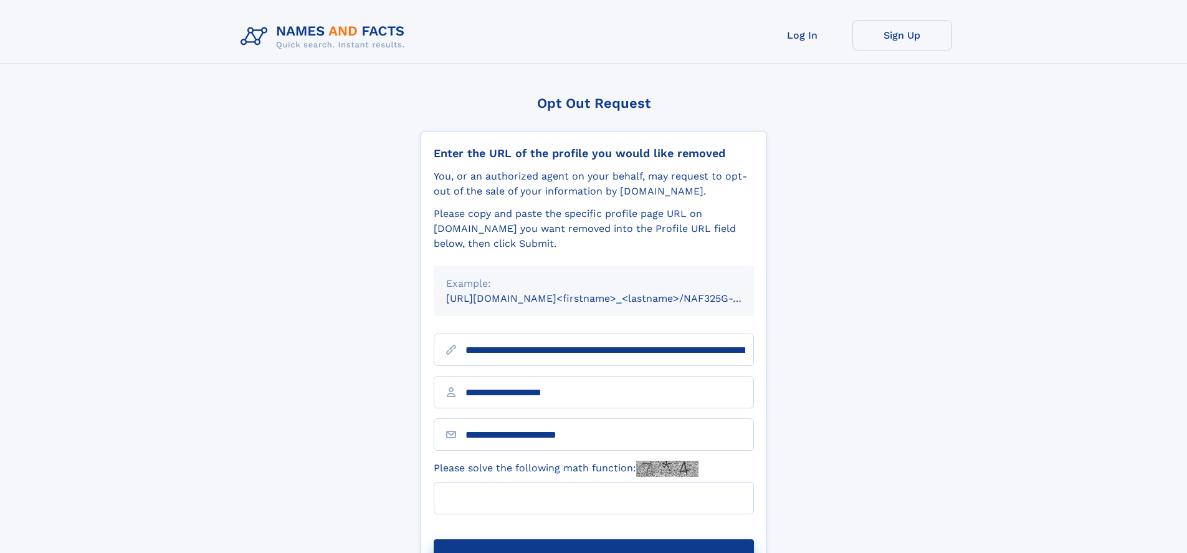  I want to click on a: Sign Up, so click(902, 35).